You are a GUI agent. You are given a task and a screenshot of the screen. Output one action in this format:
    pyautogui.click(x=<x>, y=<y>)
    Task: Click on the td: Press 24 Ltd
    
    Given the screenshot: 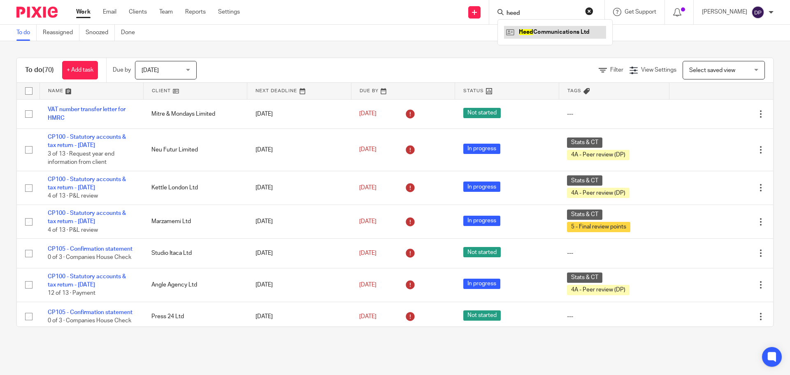 What is the action you would take?
    pyautogui.click(x=195, y=316)
    